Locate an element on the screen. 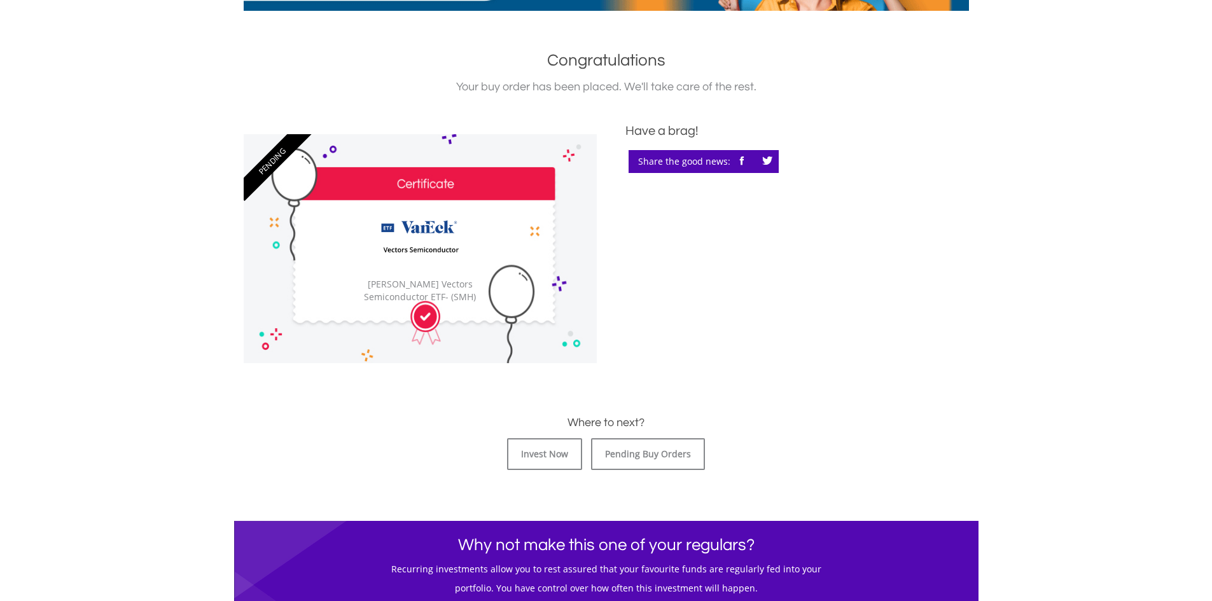 The image size is (1212, 601). h5: Recurring investments allow you to rest assured that your favourite funds are regularly fed into ... is located at coordinates (606, 569).